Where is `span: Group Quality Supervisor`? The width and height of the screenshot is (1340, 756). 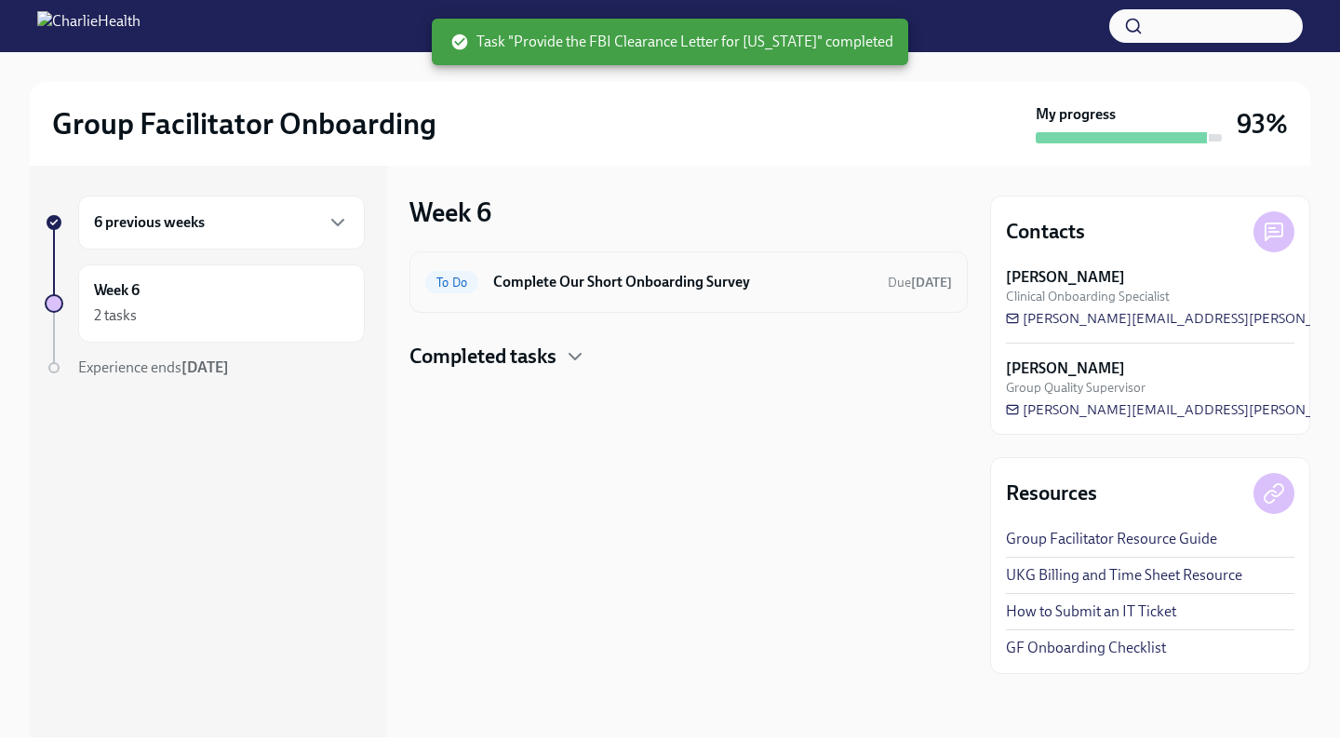
span: Group Quality Supervisor is located at coordinates (1076, 387).